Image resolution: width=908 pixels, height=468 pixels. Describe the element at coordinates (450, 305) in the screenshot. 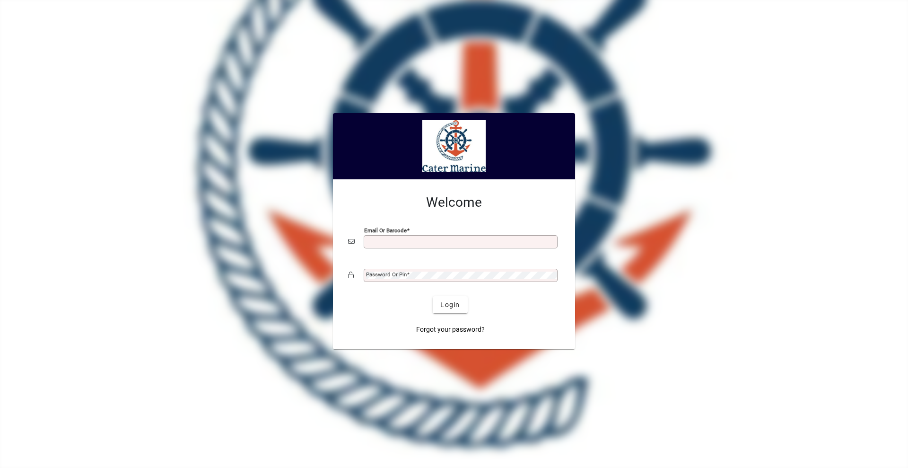

I see `button: Login` at that location.